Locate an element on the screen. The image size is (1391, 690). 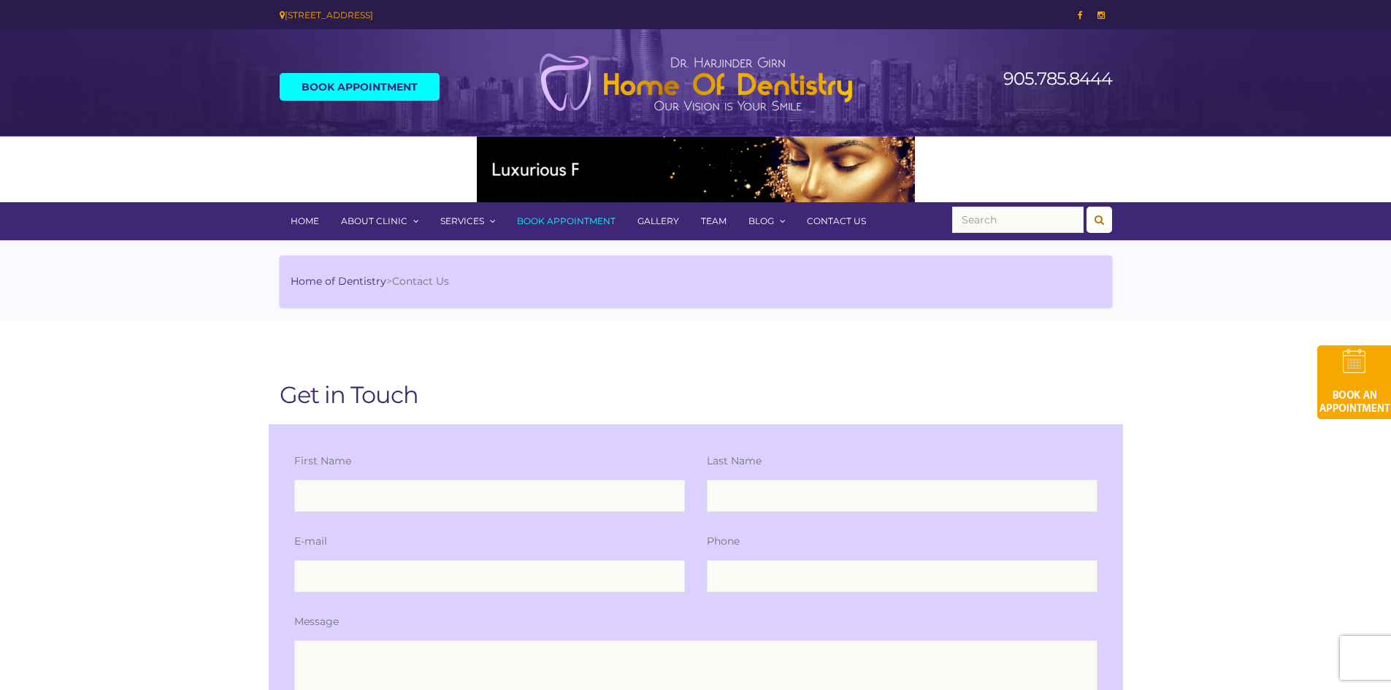
a: Blog is located at coordinates (766, 221).